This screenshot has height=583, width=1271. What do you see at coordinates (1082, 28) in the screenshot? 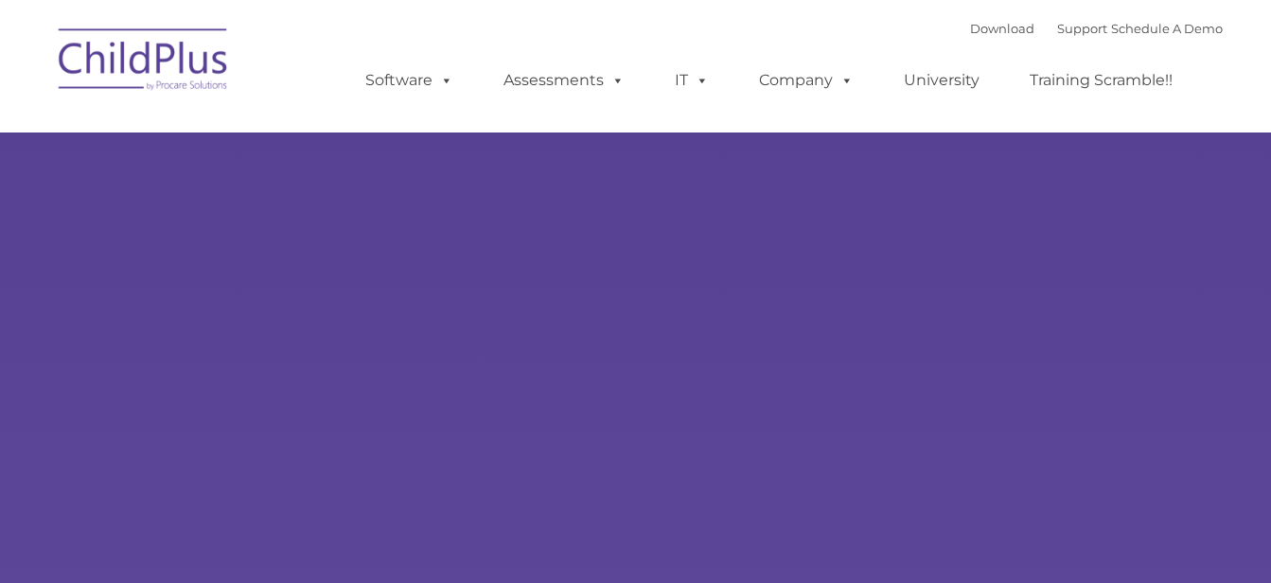
I see `a: Support` at bounding box center [1082, 28].